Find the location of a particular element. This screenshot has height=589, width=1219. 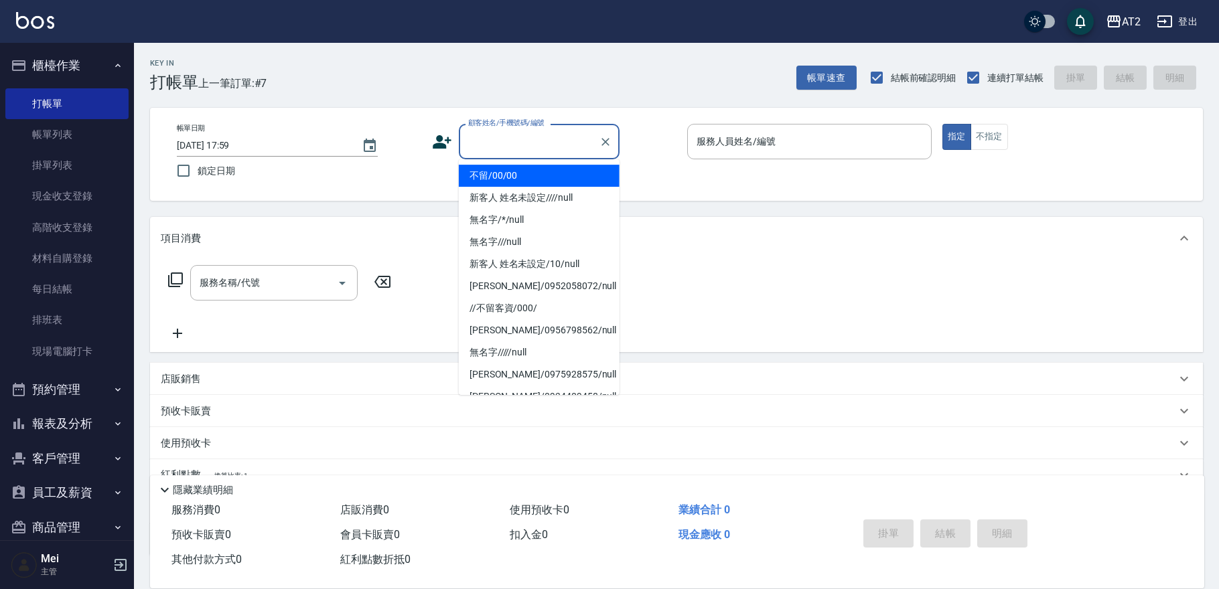

a: 材料自購登錄 is located at coordinates (67, 258).